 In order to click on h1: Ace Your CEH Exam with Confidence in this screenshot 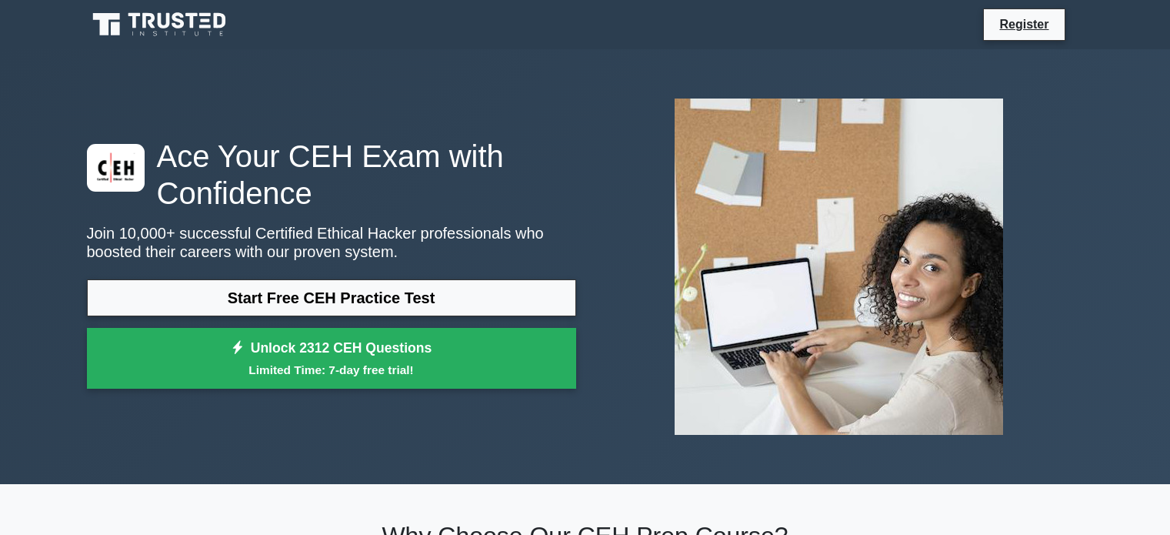, I will do `click(332, 175)`.